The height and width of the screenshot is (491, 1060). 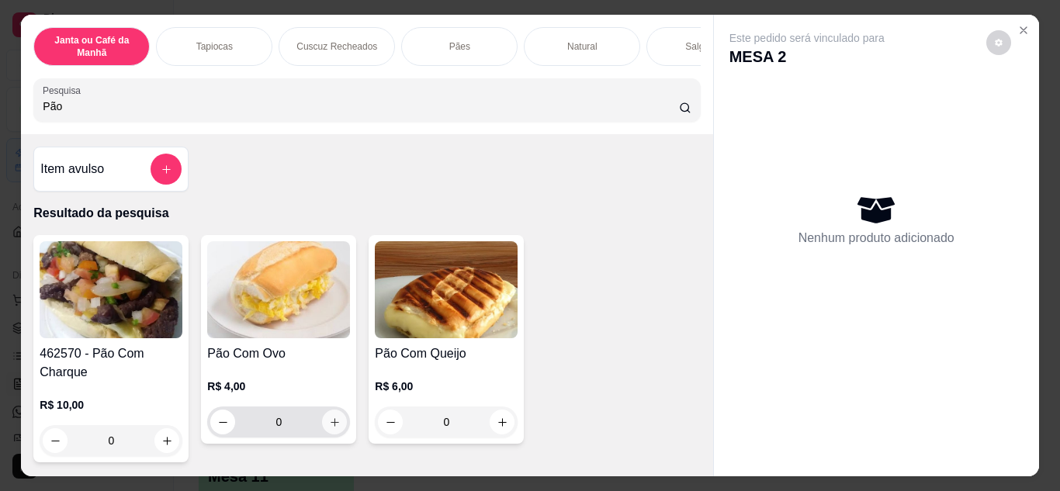 What do you see at coordinates (1023, 30) in the screenshot?
I see `button: Close` at bounding box center [1023, 30].